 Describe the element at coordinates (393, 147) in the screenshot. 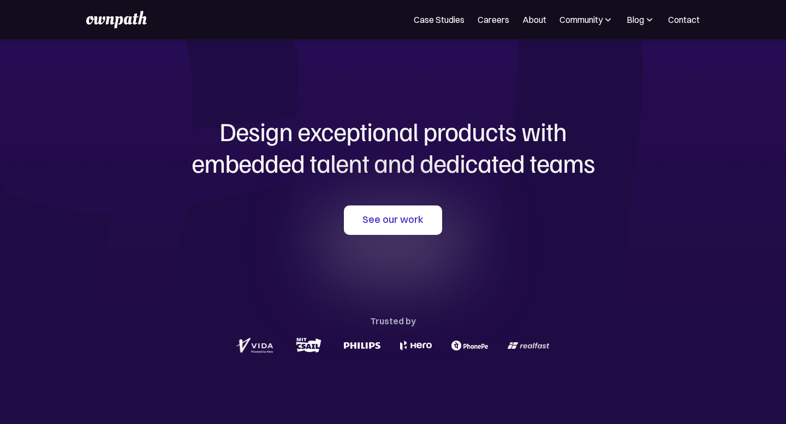

I see `h1: Design exceptional products with embedded talent and dedicated teams` at that location.